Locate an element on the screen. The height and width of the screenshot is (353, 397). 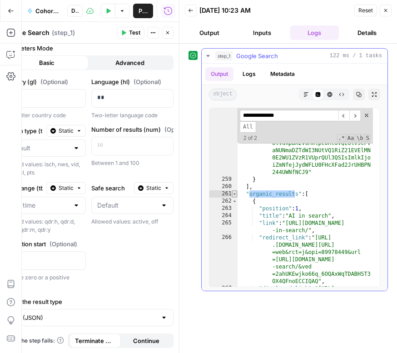
span: 2 of 2 is located at coordinates (250, 138).